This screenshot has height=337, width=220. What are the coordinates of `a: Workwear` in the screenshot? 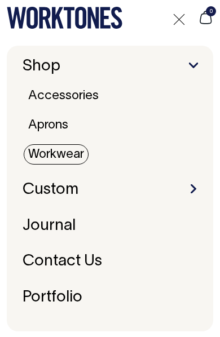 It's located at (56, 154).